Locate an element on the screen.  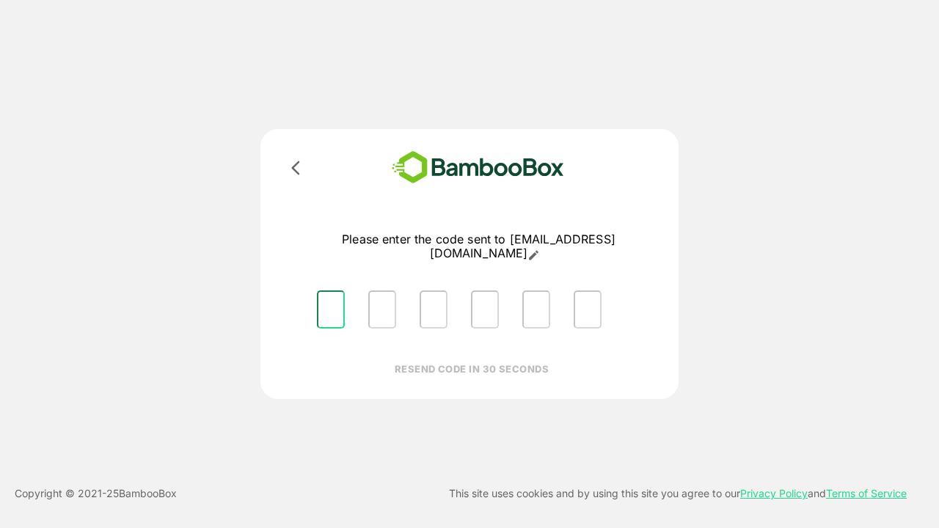
input: Please enter OTP character 6 is located at coordinates (588, 310).